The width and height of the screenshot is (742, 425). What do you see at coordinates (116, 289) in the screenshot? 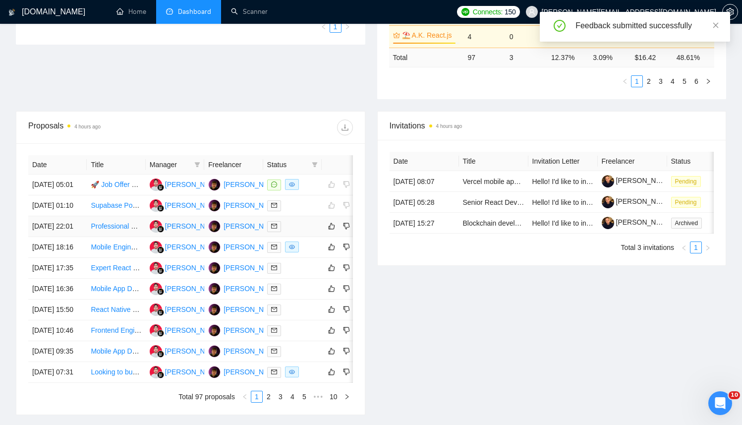
I see `td: Mobile App Development: Loyalty Points System for Android/iOS` at bounding box center [116, 289].